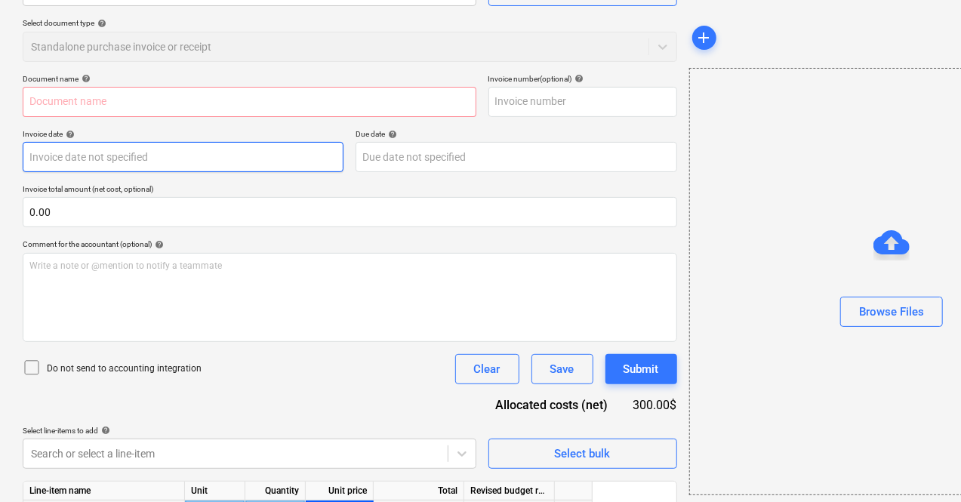 This screenshot has width=961, height=502. What do you see at coordinates (104, 491) in the screenshot?
I see `div: Line-item name` at bounding box center [104, 491].